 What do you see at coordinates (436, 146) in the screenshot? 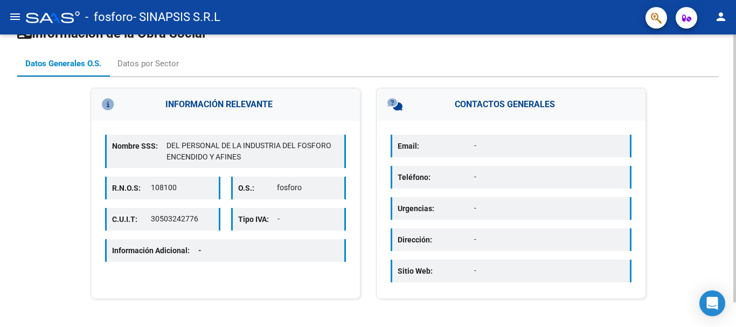
I see `p: Email:` at bounding box center [436, 146].